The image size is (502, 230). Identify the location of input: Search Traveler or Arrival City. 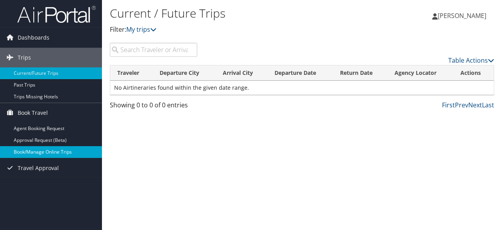
(153, 50).